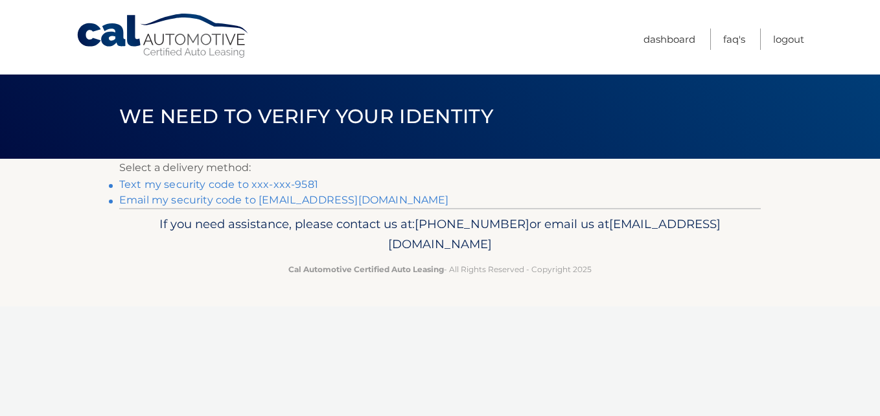  What do you see at coordinates (440, 168) in the screenshot?
I see `p: Select a delivery method:` at bounding box center [440, 168].